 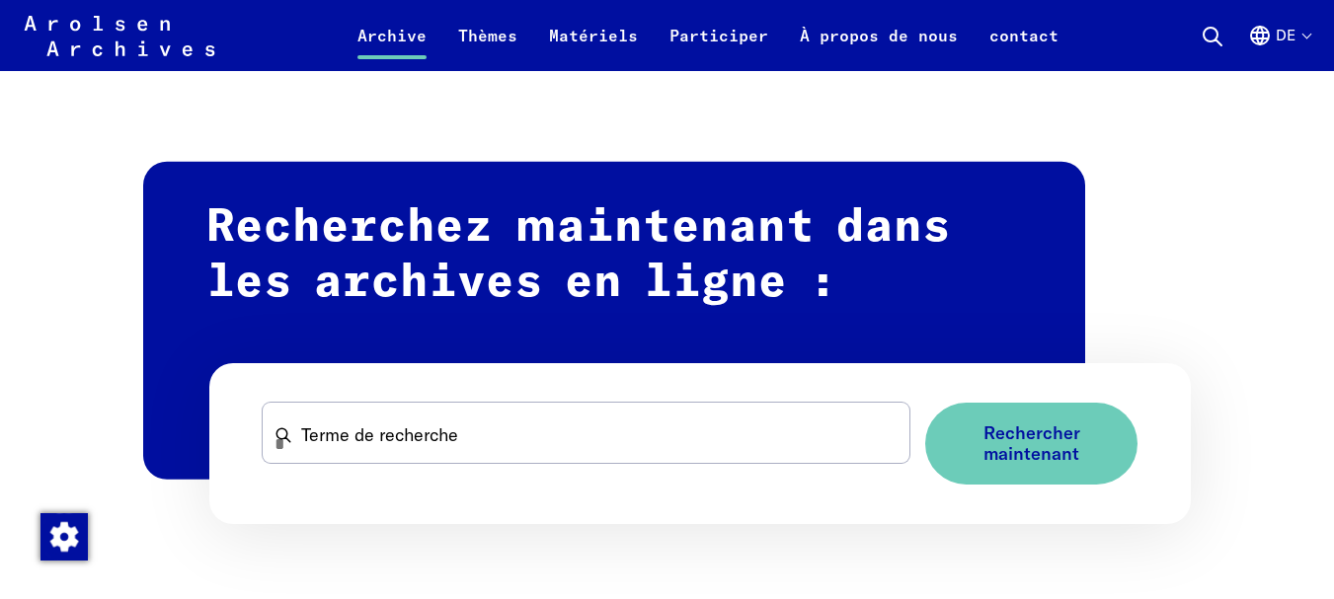 What do you see at coordinates (488, 36) in the screenshot?
I see `font: Thèmes` at bounding box center [488, 36].